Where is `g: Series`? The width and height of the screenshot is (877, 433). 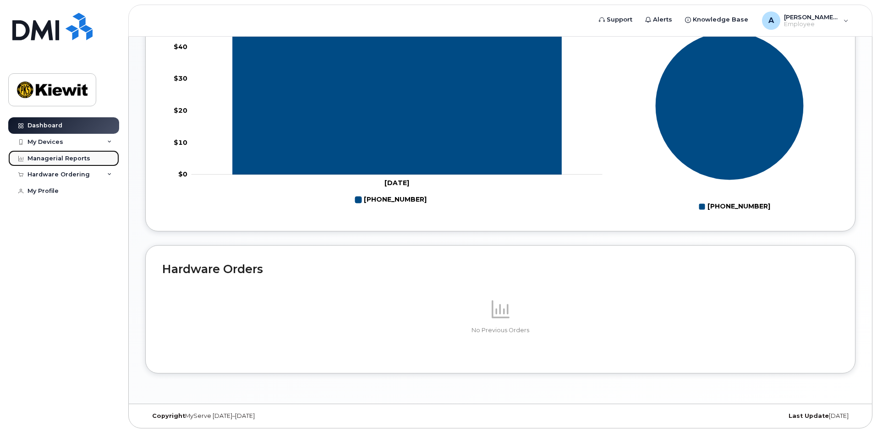 g: Series is located at coordinates (729, 105).